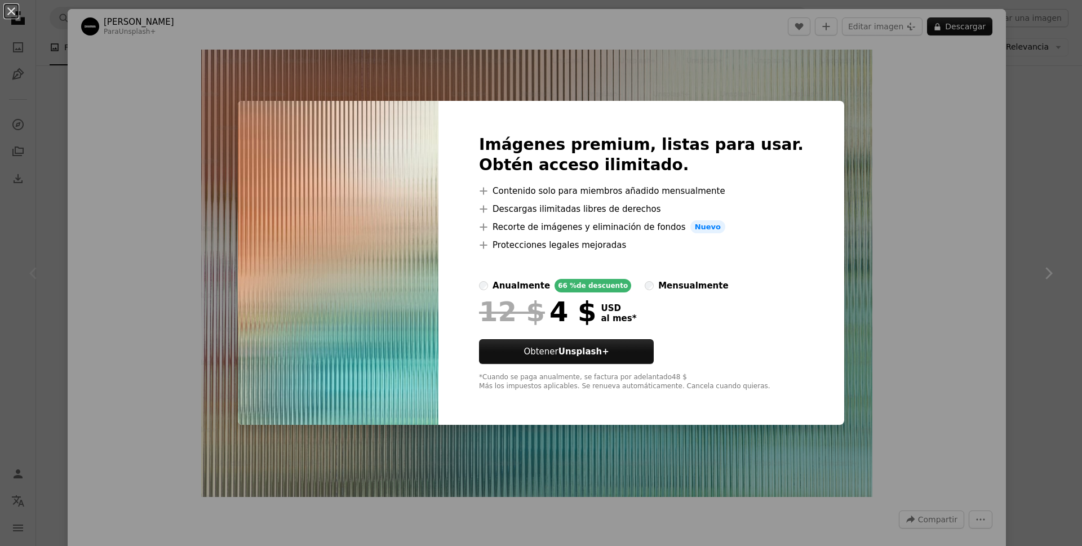 The width and height of the screenshot is (1082, 546). I want to click on li: Descargas ilimitadas libres de derechos, so click(641, 209).